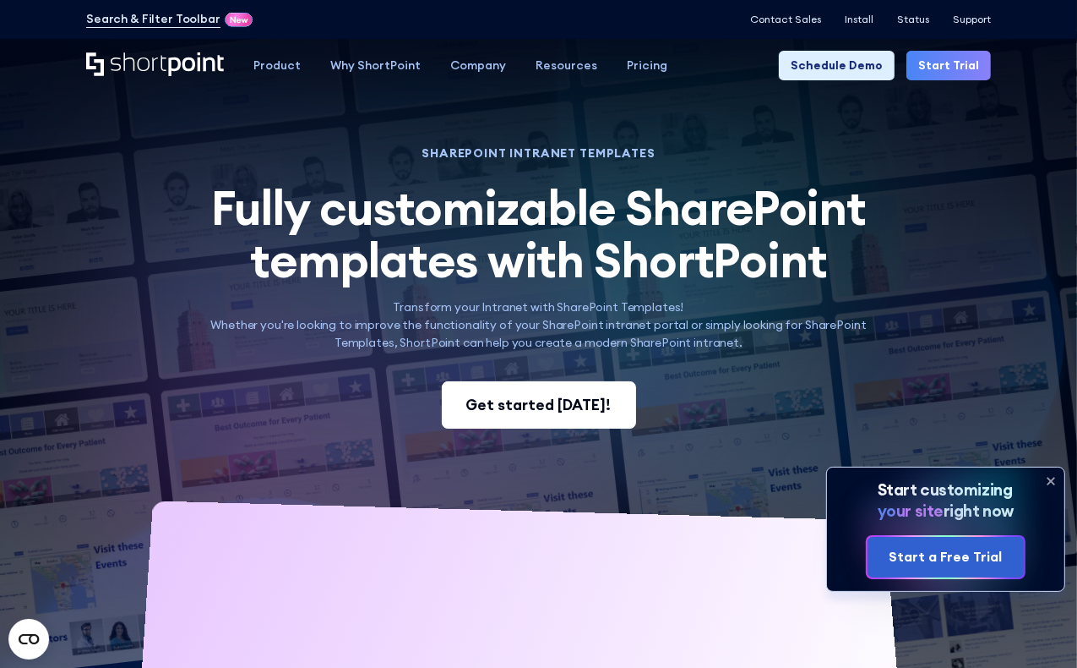 The width and height of the screenshot is (1077, 668). Describe the element at coordinates (786, 19) in the screenshot. I see `a: Contact Sales` at that location.